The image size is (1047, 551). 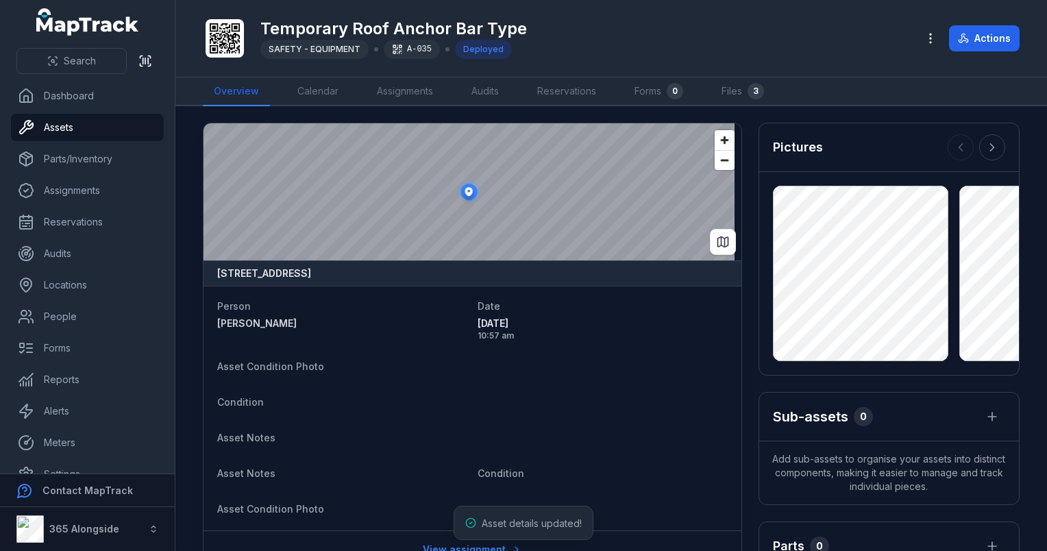 I want to click on strong: Contact MapTrack, so click(x=88, y=490).